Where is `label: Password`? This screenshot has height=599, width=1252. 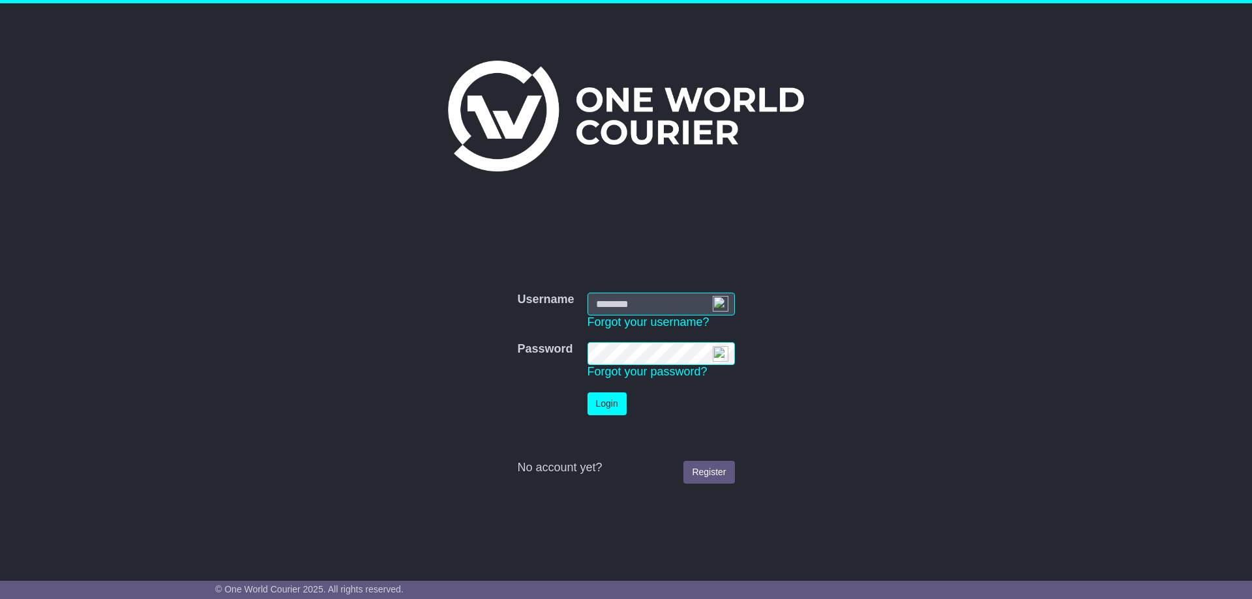 label: Password is located at coordinates (544, 350).